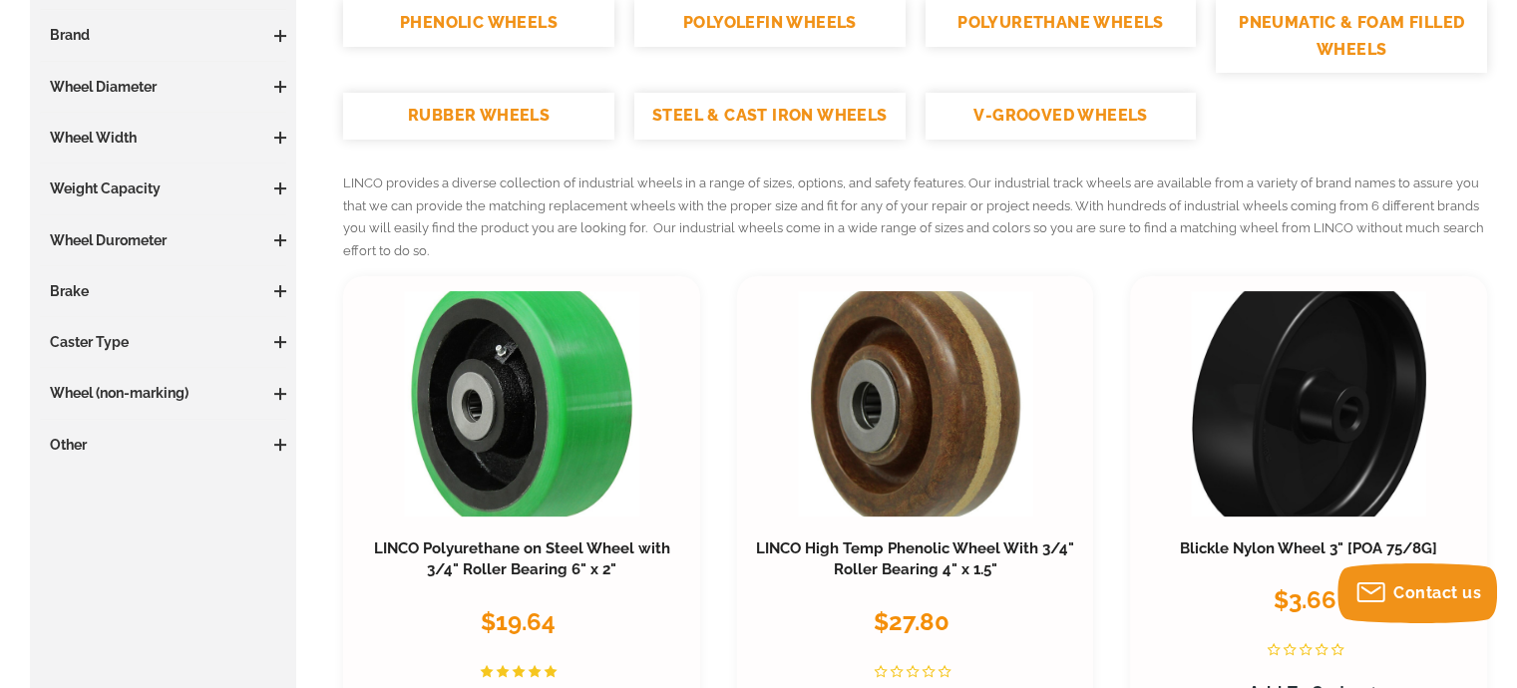 The height and width of the screenshot is (688, 1517). Describe the element at coordinates (163, 138) in the screenshot. I see `h3: Wheel Width` at that location.